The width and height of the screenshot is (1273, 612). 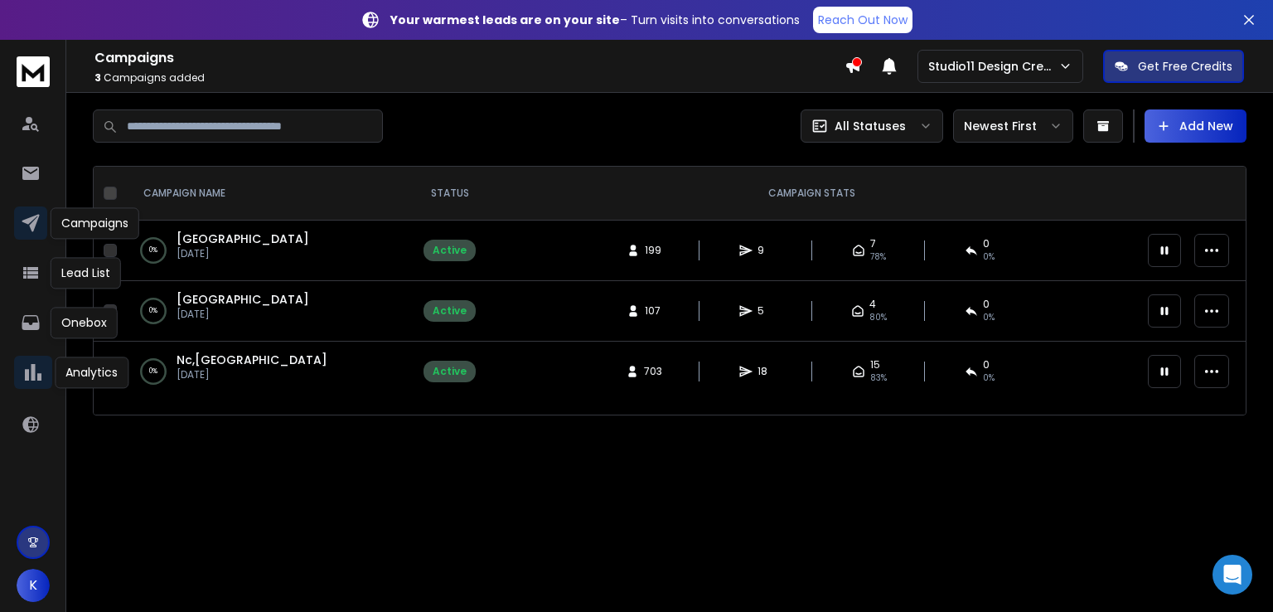 What do you see at coordinates (1174, 66) in the screenshot?
I see `button: Get Free Credits` at bounding box center [1174, 66].